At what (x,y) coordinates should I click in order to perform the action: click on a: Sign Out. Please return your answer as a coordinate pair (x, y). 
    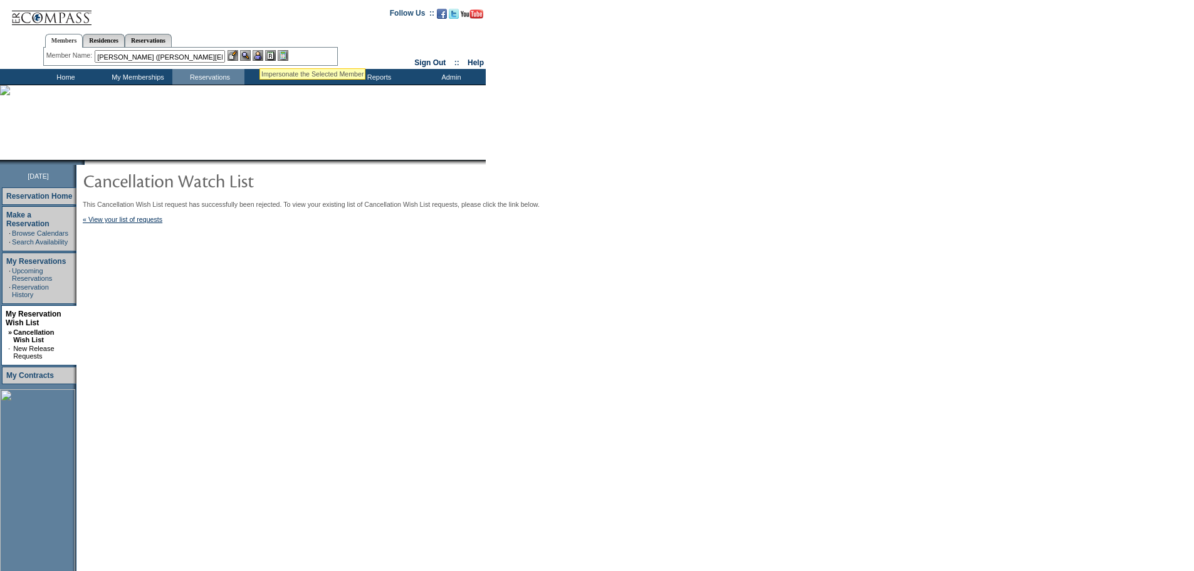
    Looking at the image, I should click on (430, 63).